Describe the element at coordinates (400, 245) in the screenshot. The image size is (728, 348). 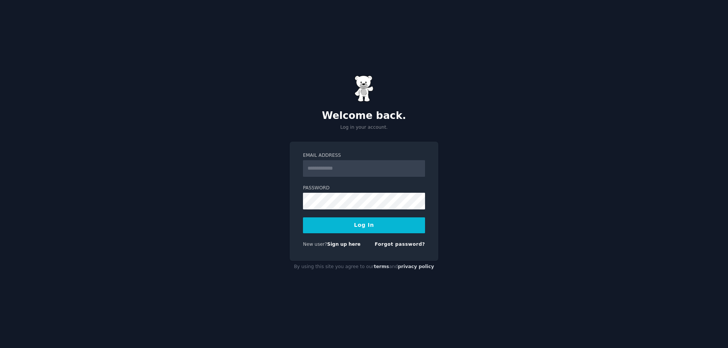
I see `a: Forgot password?` at that location.